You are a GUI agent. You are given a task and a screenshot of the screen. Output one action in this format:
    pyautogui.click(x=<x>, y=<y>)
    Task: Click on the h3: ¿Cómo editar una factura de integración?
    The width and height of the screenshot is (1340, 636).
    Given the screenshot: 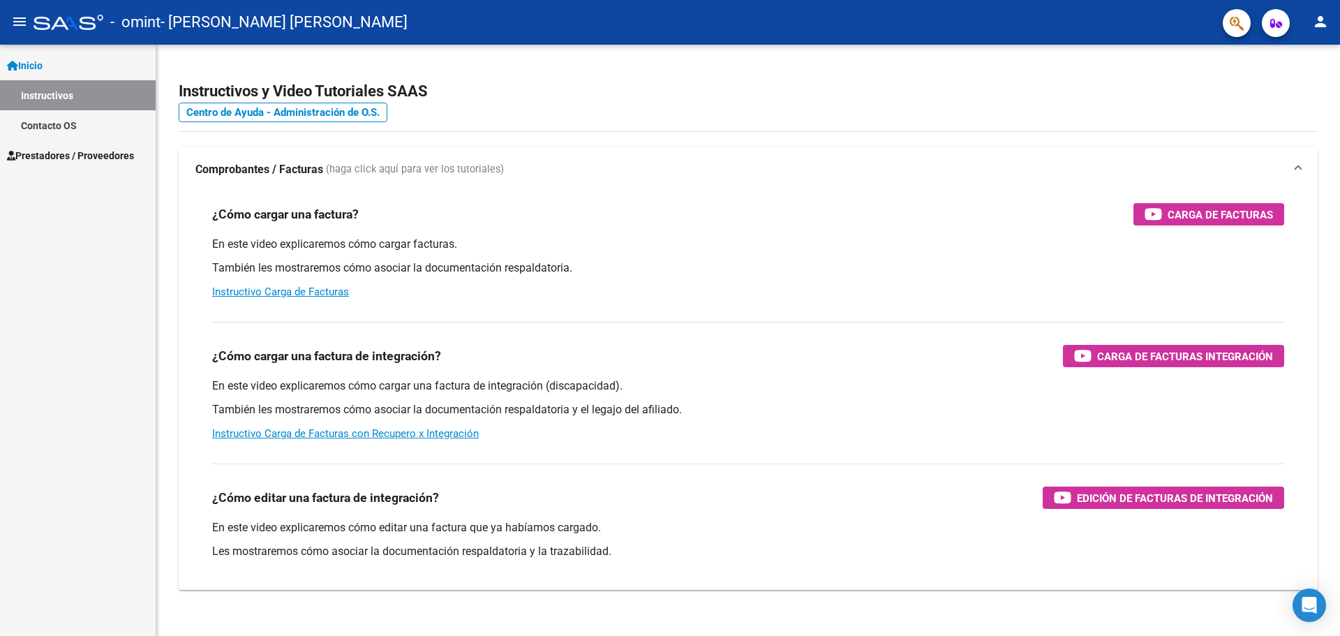 What is the action you would take?
    pyautogui.click(x=325, y=498)
    